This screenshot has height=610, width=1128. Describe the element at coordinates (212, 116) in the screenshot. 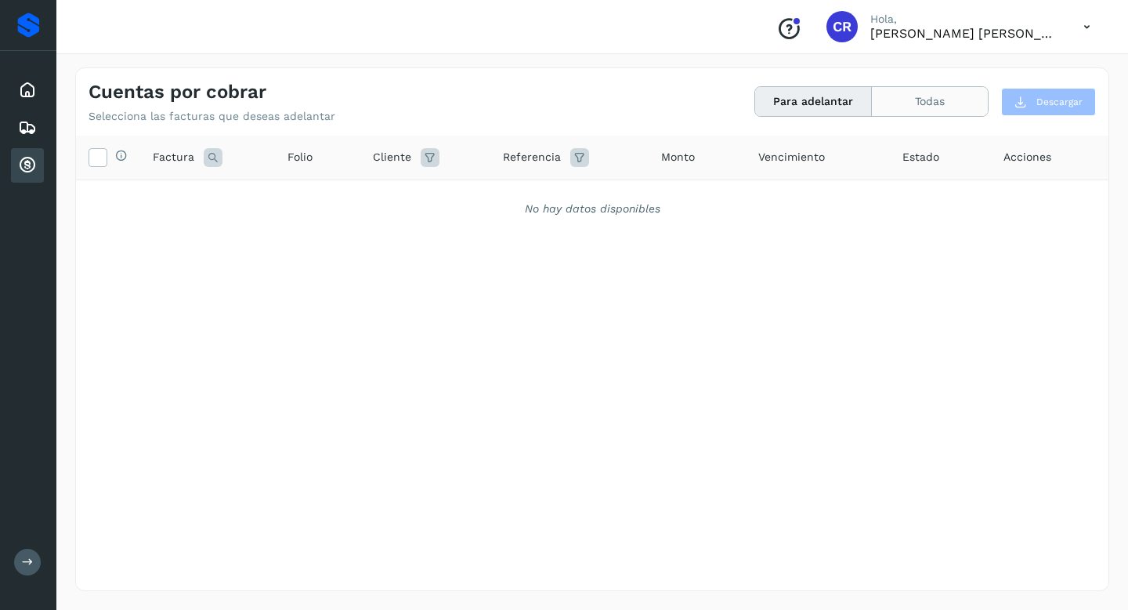

I see `p: Selecciona las facturas que deseas adelantar` at that location.